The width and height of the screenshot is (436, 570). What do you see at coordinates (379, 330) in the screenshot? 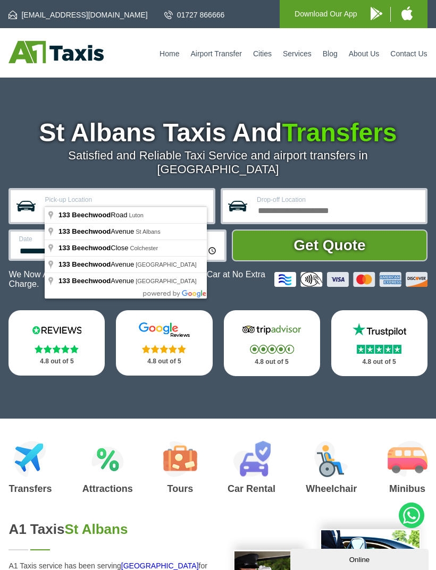
I see `img: Trustpilot` at bounding box center [379, 330].